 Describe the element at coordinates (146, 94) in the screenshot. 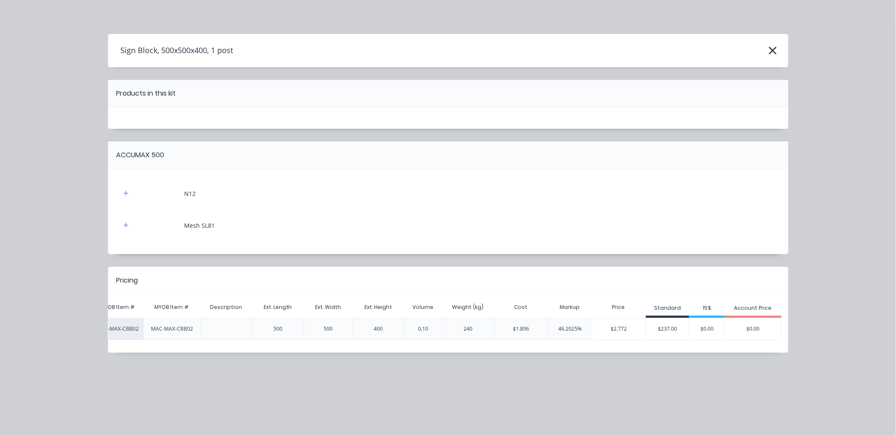

I see `div: Products in this kit` at that location.